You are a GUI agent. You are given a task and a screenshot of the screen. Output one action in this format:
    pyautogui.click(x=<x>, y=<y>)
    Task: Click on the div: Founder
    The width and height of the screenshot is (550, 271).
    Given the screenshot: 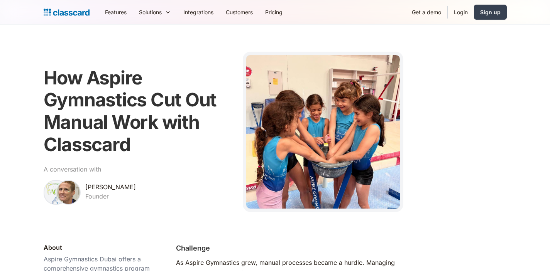 What is the action you would take?
    pyautogui.click(x=97, y=197)
    